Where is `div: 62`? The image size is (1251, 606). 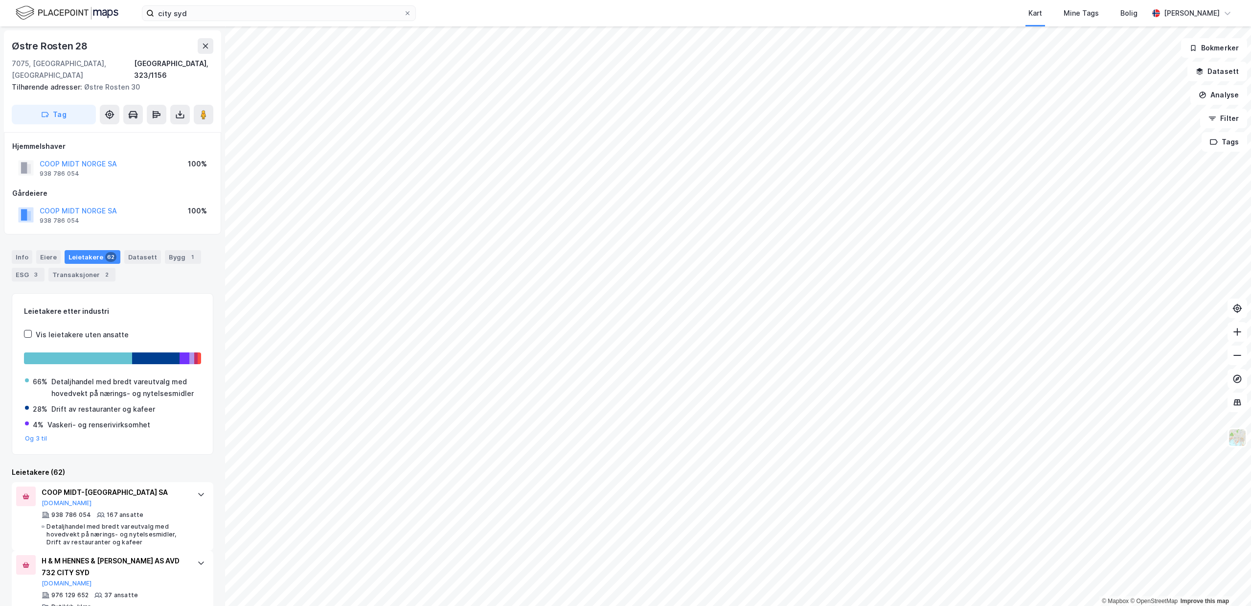 div: 62 is located at coordinates (111, 257).